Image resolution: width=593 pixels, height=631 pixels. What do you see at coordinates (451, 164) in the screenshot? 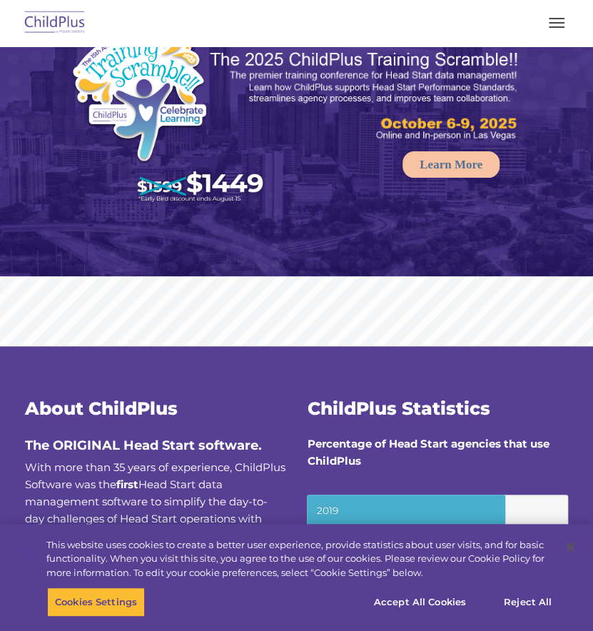
I see `a: Learn More` at bounding box center [451, 164].